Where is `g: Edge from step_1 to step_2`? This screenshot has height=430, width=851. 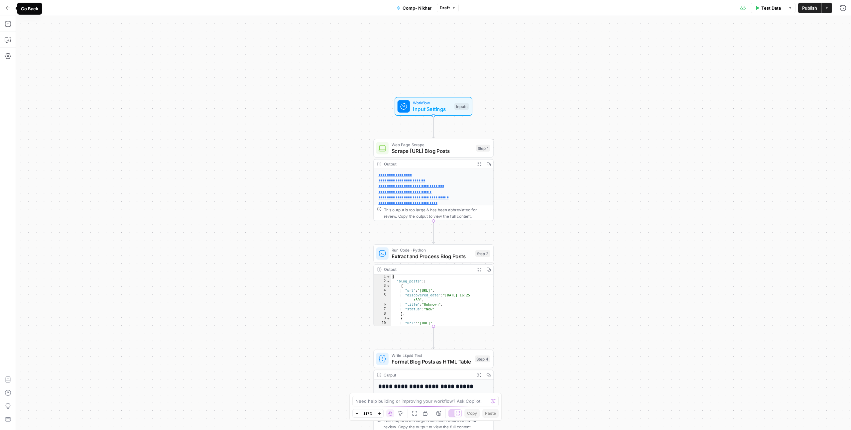 g: Edge from step_1 to step_2 is located at coordinates (433, 232).